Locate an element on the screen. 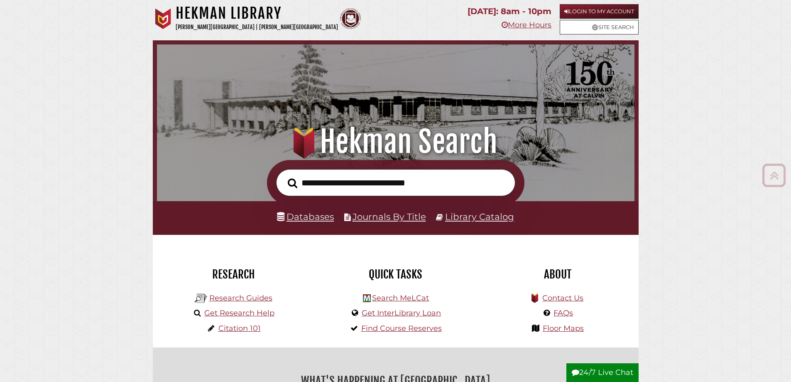  a: Get InterLibrary Loan is located at coordinates (401, 313).